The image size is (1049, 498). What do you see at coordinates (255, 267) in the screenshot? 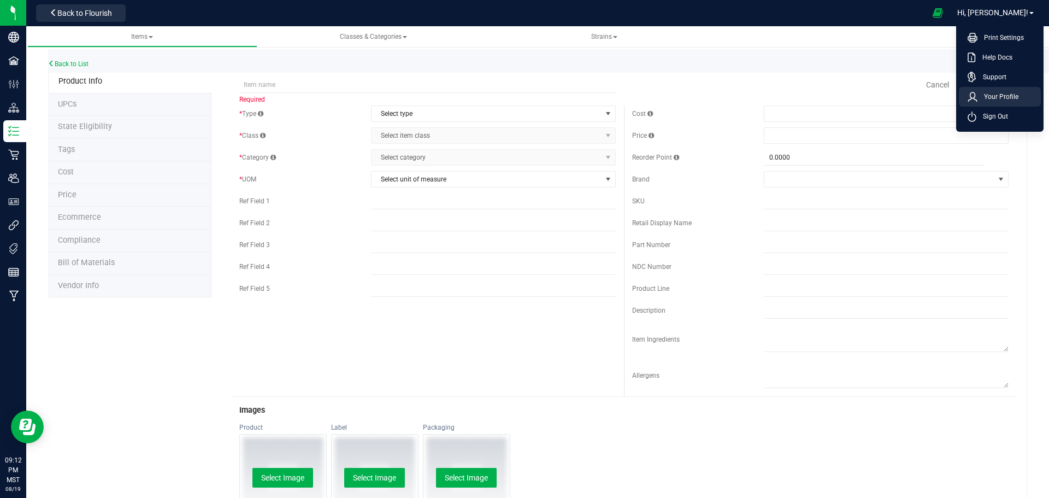
I see `span: Ref Field 4` at bounding box center [255, 267].